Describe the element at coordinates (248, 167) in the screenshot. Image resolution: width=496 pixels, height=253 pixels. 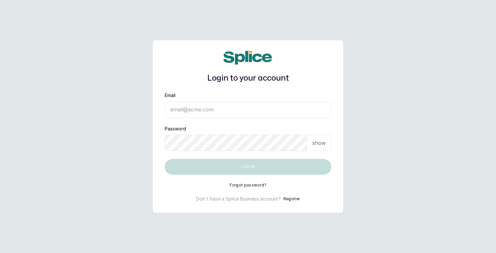
I see `button: Log in` at that location.